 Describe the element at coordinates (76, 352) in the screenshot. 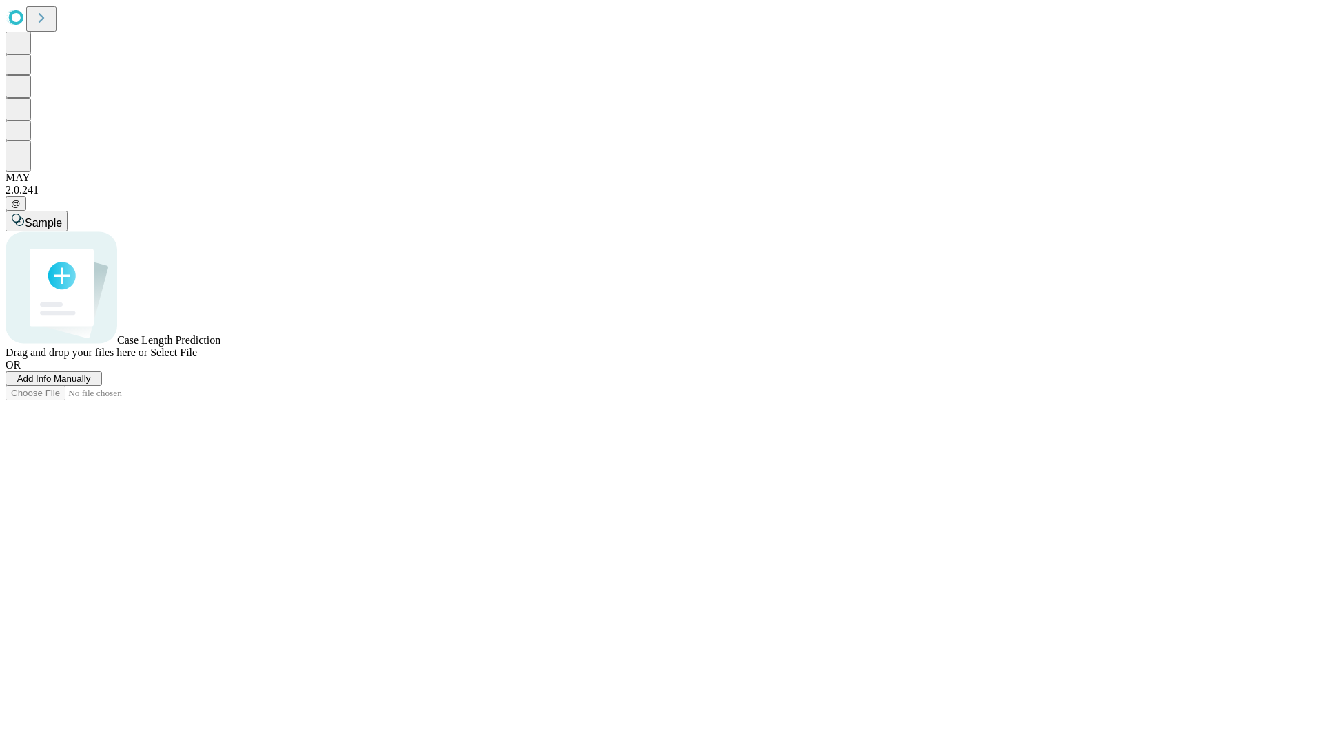

I see `span: Drag and drop your files here or` at that location.